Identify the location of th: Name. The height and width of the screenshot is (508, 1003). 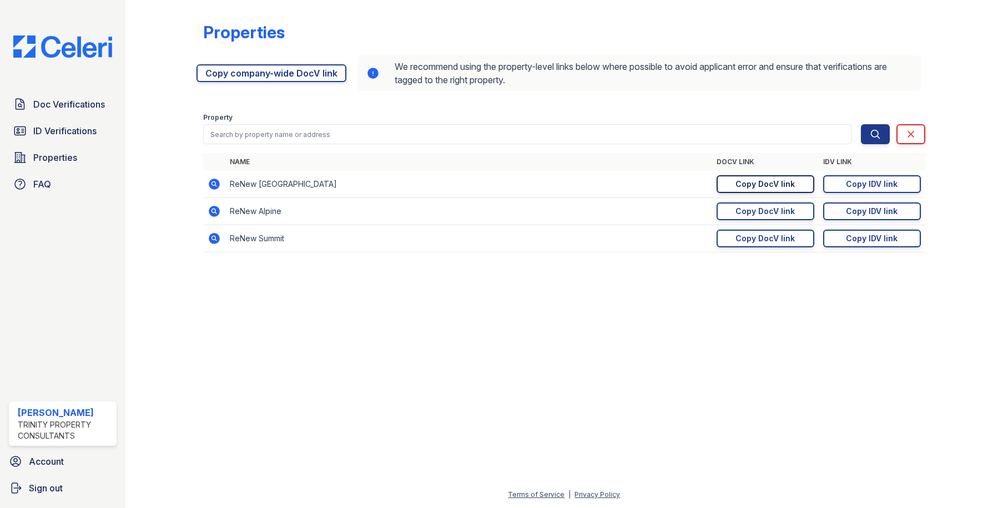
(468, 162).